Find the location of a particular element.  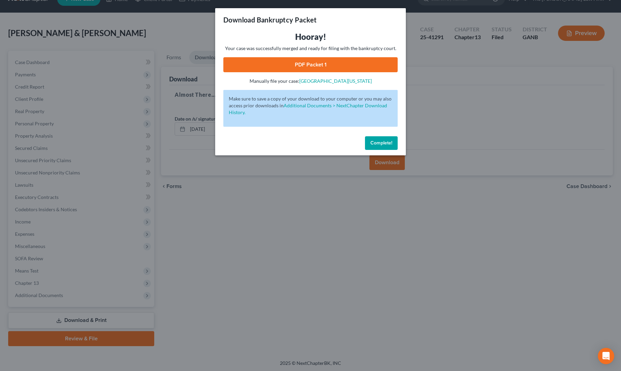

a: Additional Documents > NextChapter Download History. is located at coordinates (308, 109).